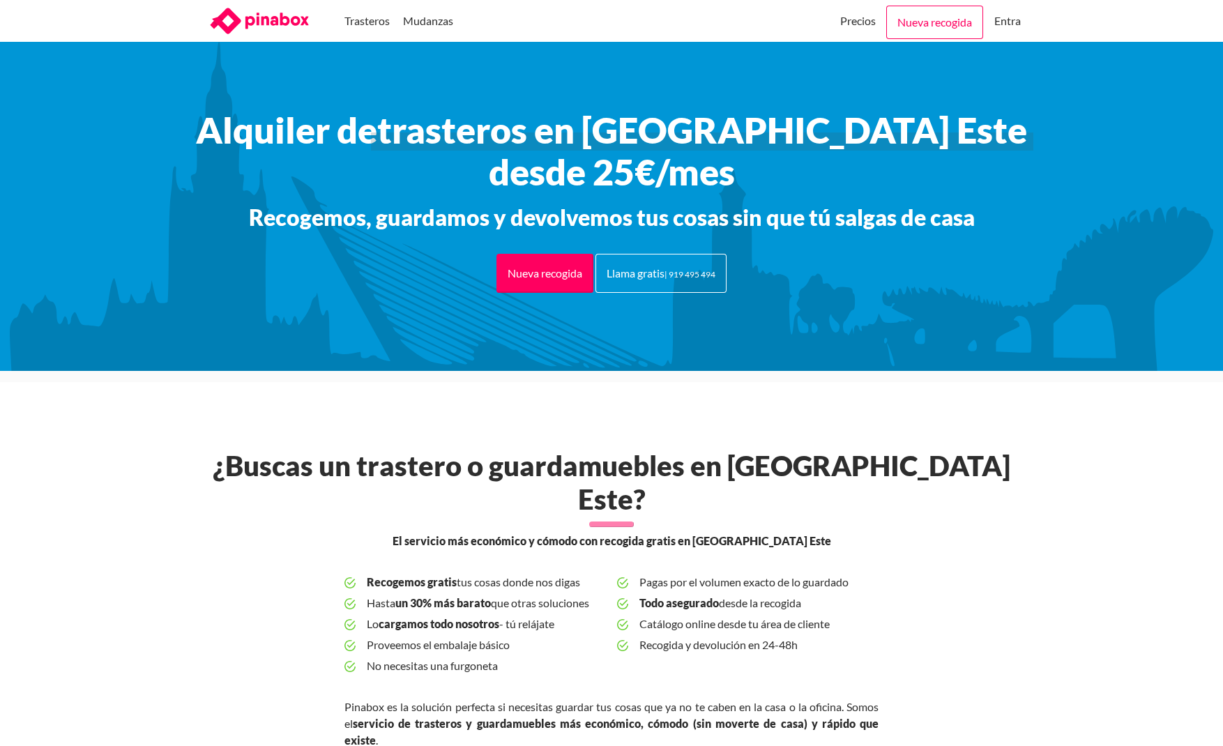  I want to click on span: tus cosas donde nos digas, so click(486, 582).